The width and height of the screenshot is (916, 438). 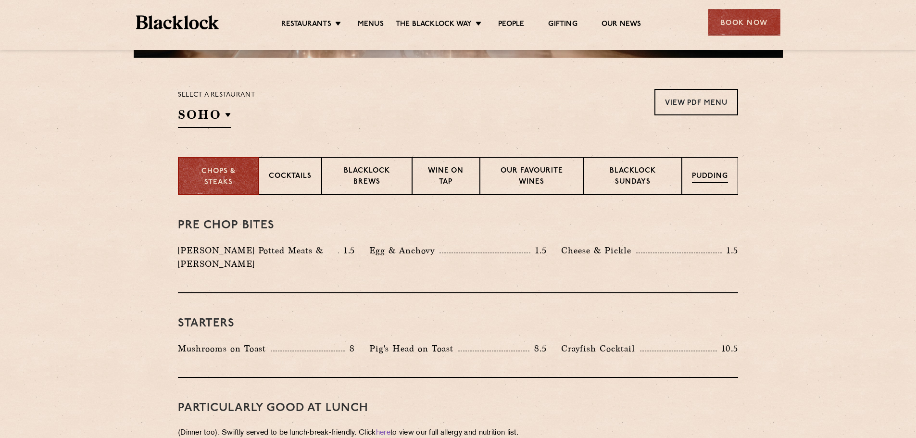 I want to click on p: 8.5, so click(x=538, y=348).